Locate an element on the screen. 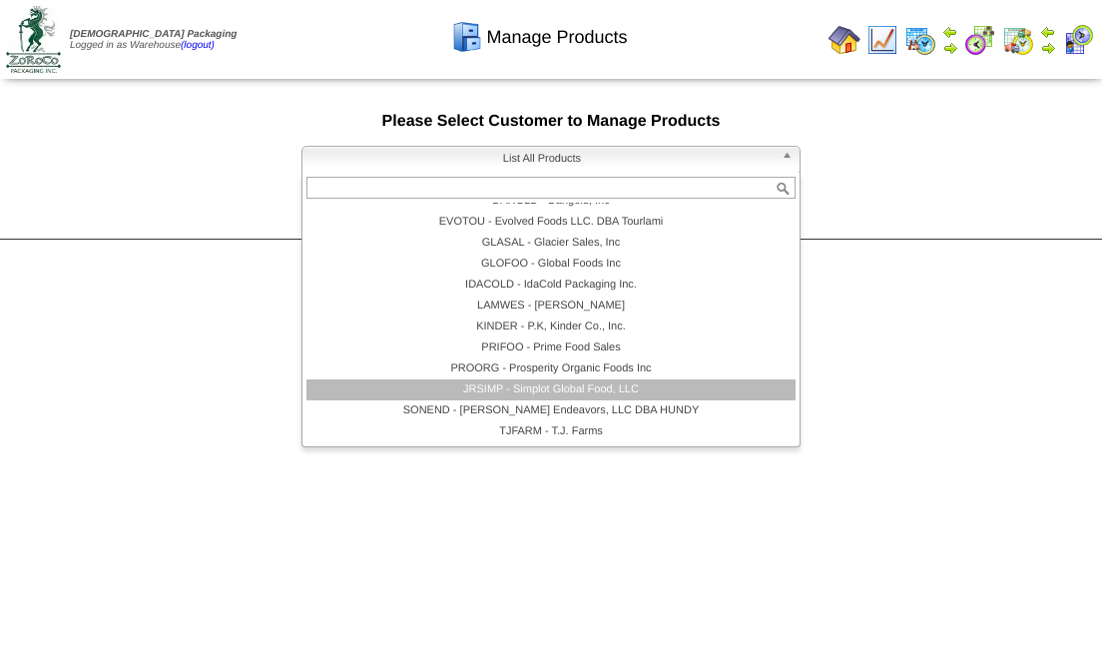 The width and height of the screenshot is (1102, 655). img: line_graph.gif is located at coordinates (883, 40).